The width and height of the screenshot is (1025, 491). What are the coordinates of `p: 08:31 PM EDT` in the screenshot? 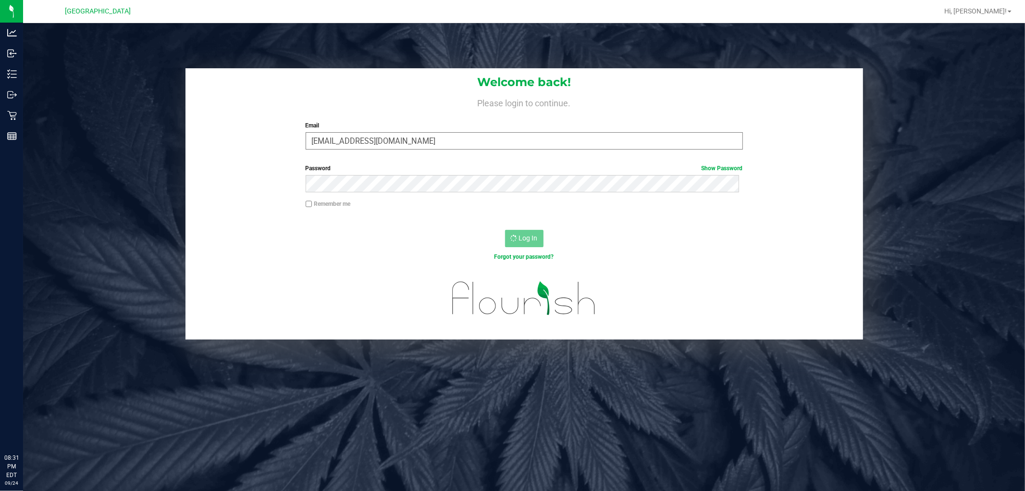 It's located at (12, 466).